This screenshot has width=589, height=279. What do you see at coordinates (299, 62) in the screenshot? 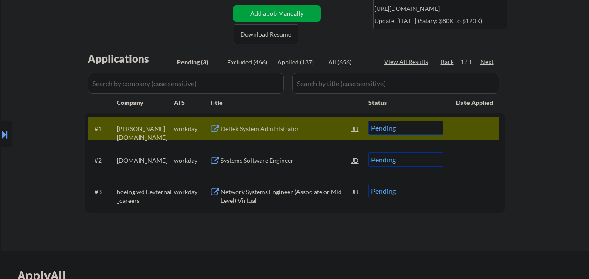
I see `div: Applied (187)` at bounding box center [299, 62].